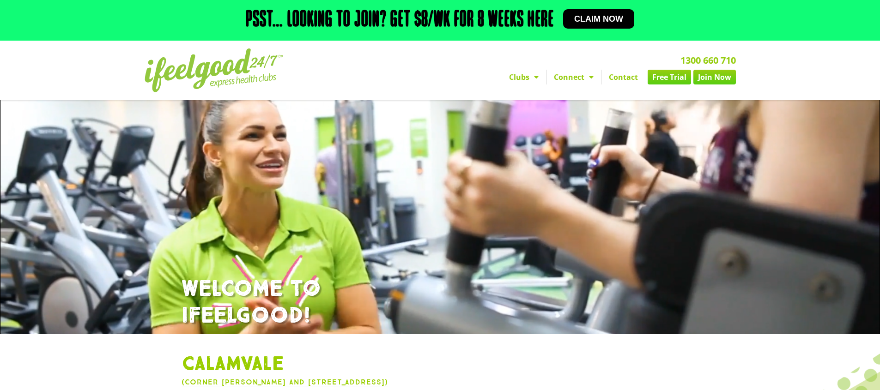 Image resolution: width=880 pixels, height=390 pixels. I want to click on a: Join Now, so click(715, 77).